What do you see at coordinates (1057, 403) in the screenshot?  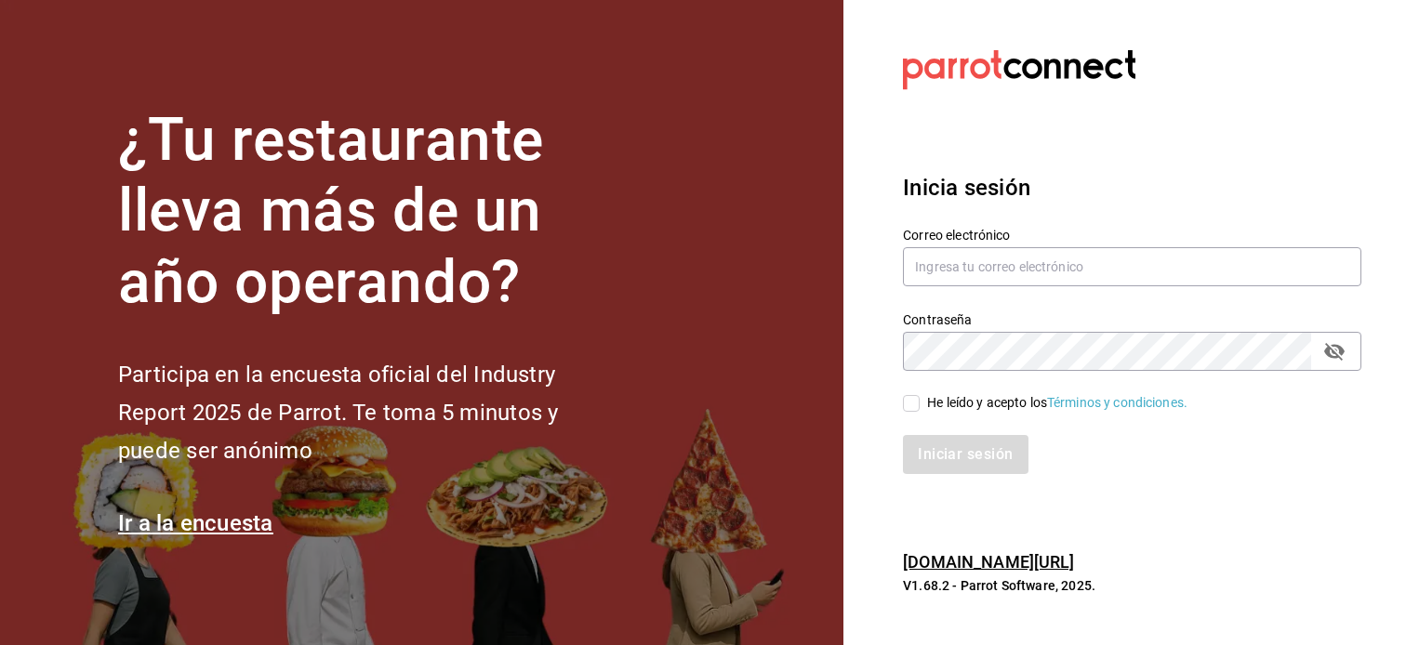 I see `div: He leído y acepto los` at bounding box center [1057, 403].